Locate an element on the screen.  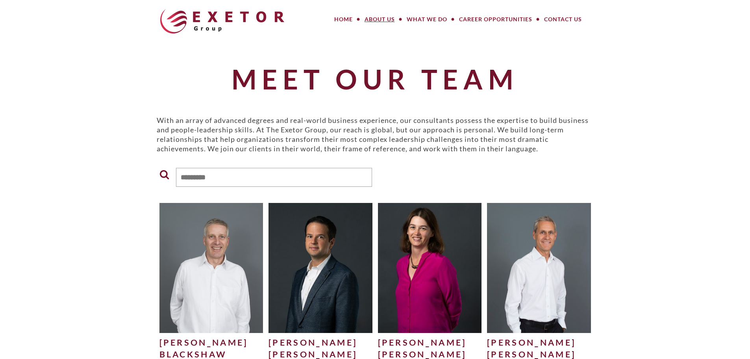
a: What We Do is located at coordinates (427, 19).